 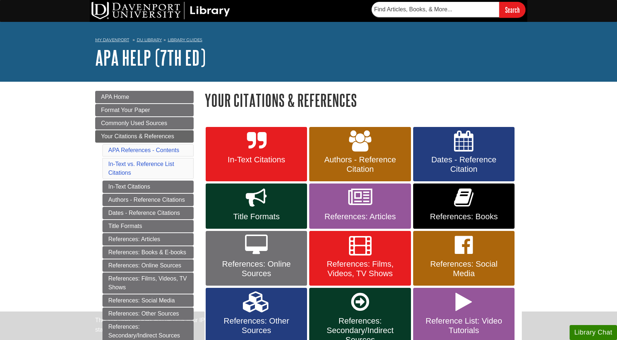 I want to click on a: Library Guides, so click(x=185, y=40).